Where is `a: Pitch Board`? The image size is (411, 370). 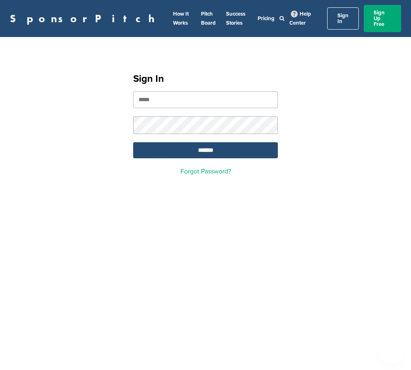
a: Pitch Board is located at coordinates (208, 18).